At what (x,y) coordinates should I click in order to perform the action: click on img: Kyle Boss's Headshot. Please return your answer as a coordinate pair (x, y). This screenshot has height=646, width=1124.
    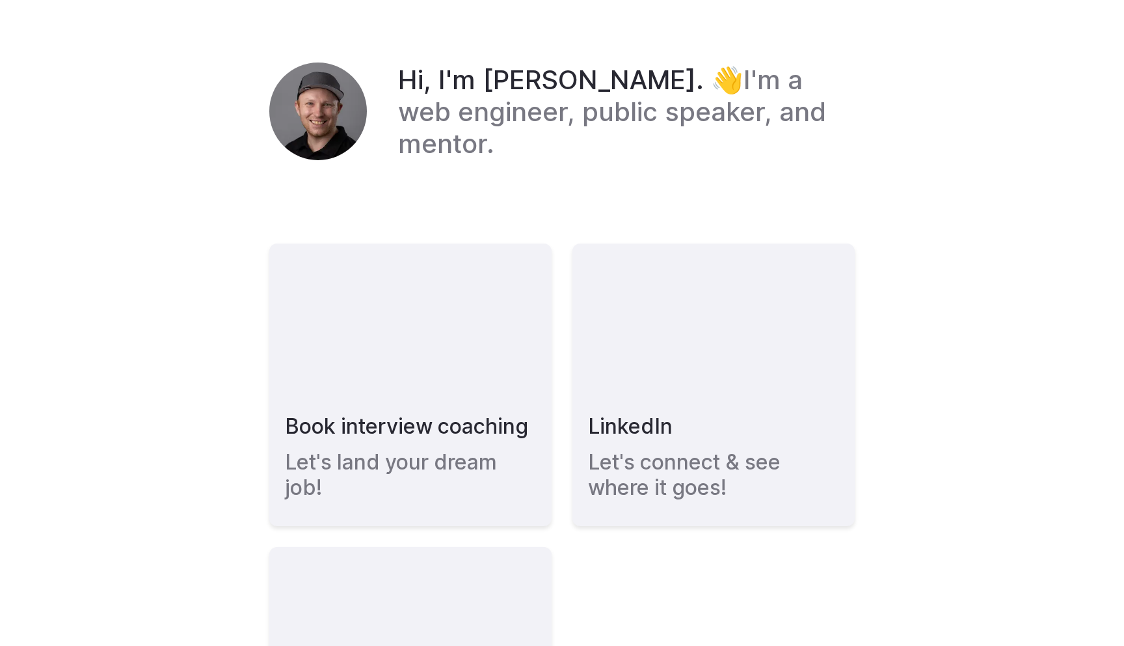
    Looking at the image, I should click on (318, 111).